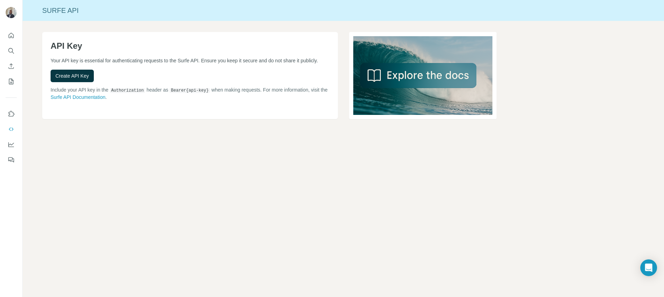 The height and width of the screenshot is (297, 664). Describe the element at coordinates (11, 145) in the screenshot. I see `button: Dashboard` at that location.